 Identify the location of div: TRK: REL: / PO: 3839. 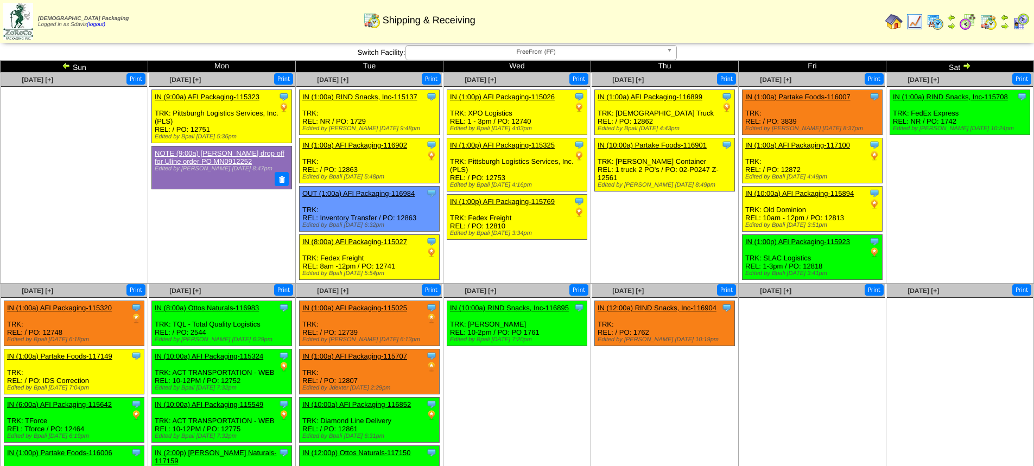
(812, 112).